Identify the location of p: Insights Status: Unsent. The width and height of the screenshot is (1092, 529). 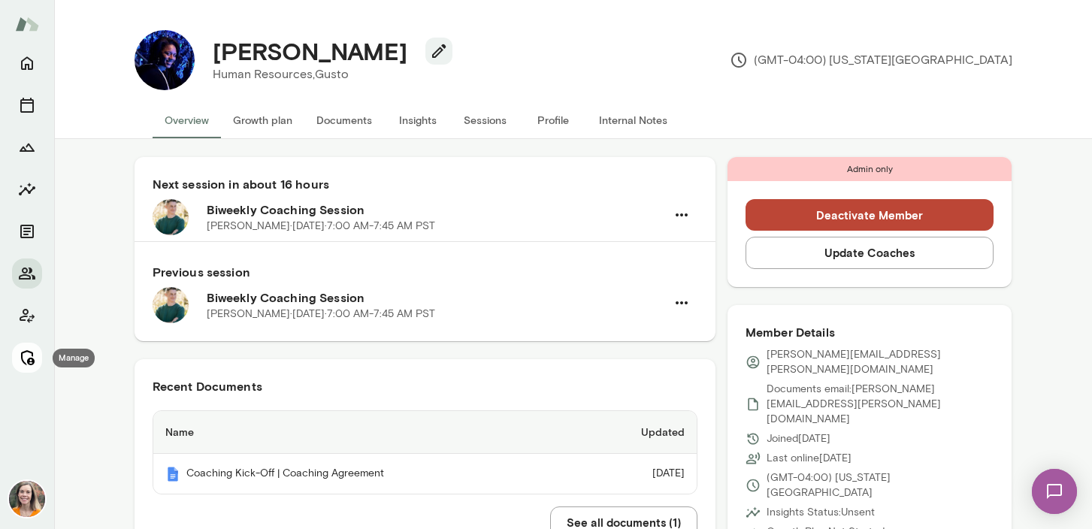
(821, 513).